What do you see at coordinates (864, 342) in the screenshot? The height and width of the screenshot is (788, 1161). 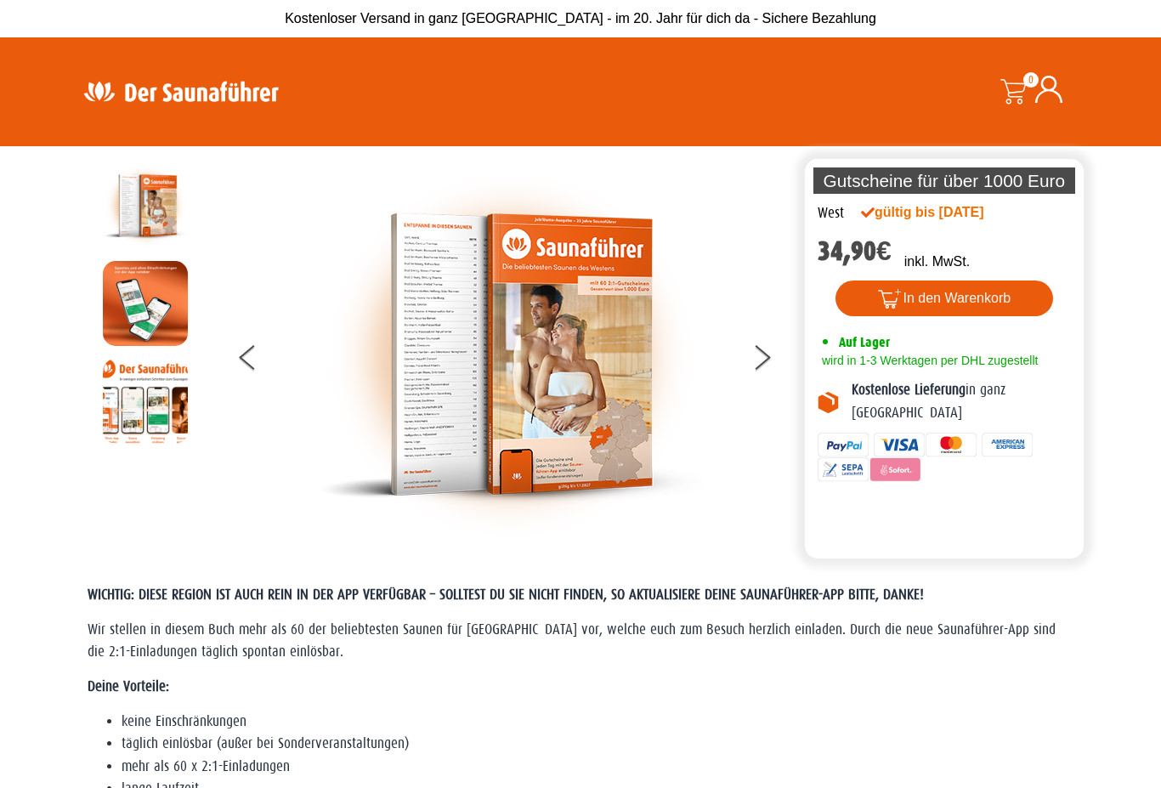 I see `span: Auf Lager` at bounding box center [864, 342].